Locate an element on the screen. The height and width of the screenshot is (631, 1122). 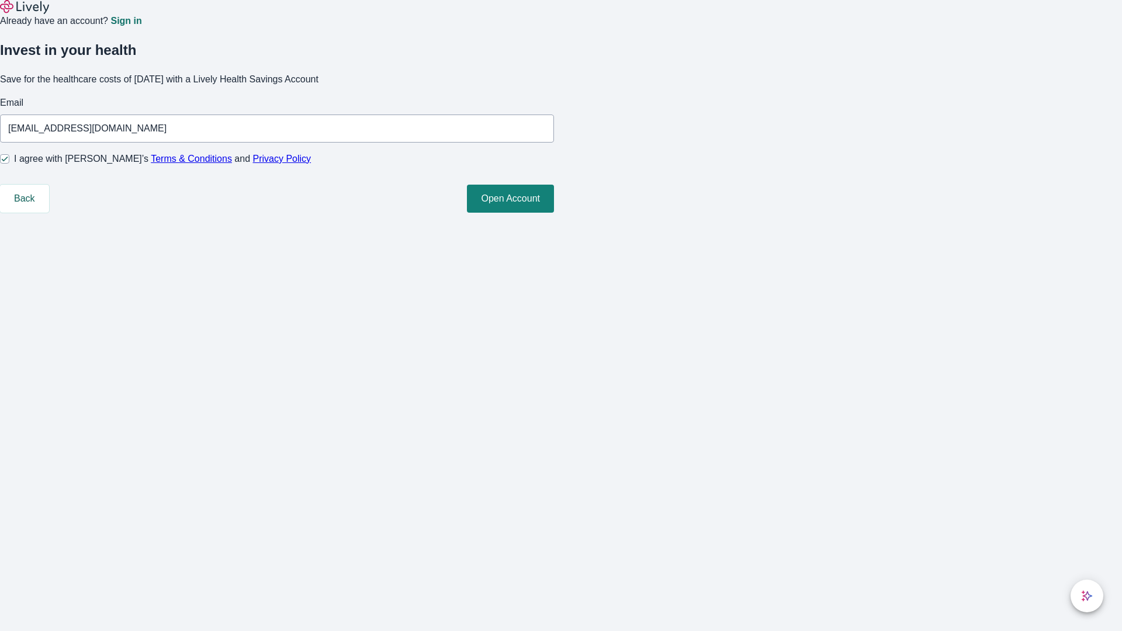
div: Sign in is located at coordinates (126, 21).